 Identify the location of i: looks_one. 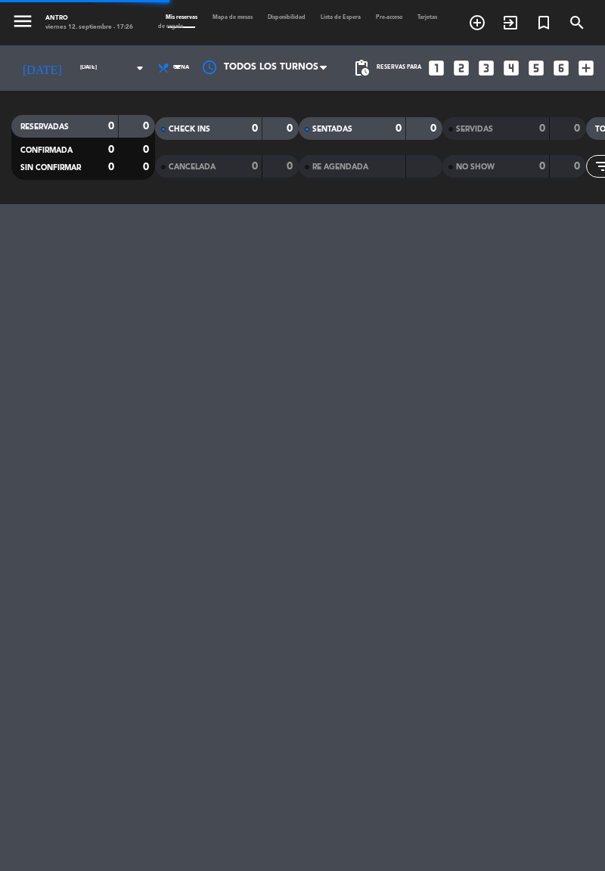
(436, 68).